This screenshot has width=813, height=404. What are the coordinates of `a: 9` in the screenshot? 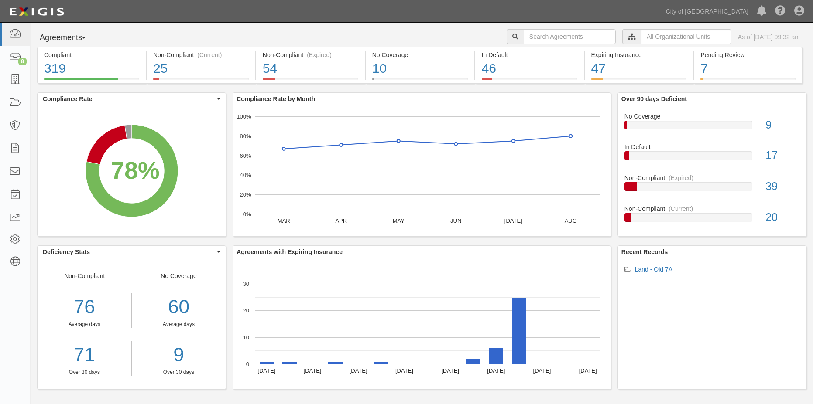 It's located at (179, 355).